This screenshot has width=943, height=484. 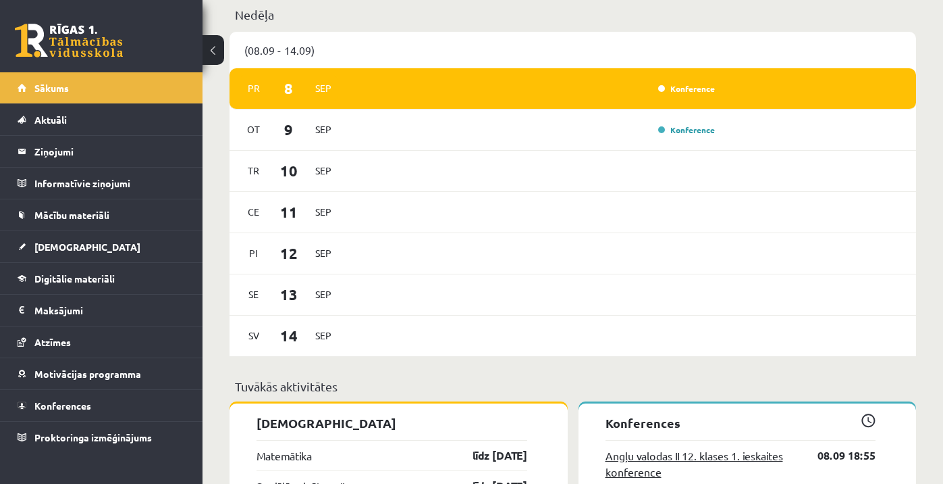 What do you see at coordinates (101, 310) in the screenshot?
I see `a: Maksājumi` at bounding box center [101, 310].